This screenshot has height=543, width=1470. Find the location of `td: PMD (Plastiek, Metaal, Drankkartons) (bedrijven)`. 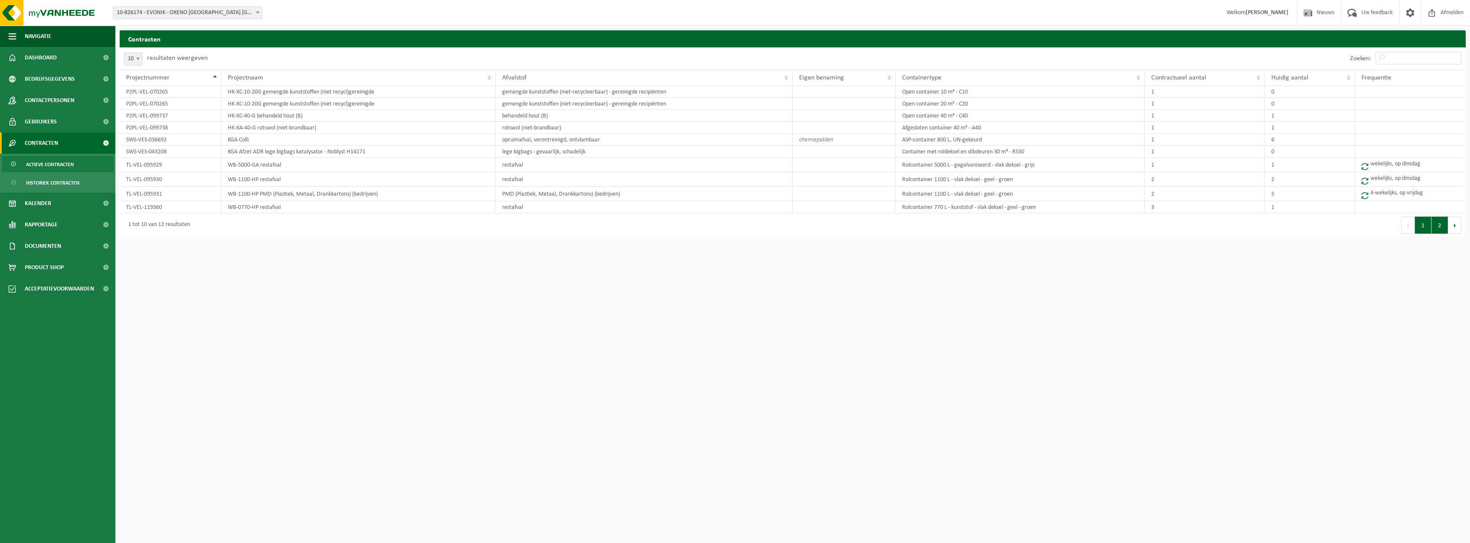

td: PMD (Plastiek, Metaal, Drankkartons) (bedrijven) is located at coordinates (644, 194).